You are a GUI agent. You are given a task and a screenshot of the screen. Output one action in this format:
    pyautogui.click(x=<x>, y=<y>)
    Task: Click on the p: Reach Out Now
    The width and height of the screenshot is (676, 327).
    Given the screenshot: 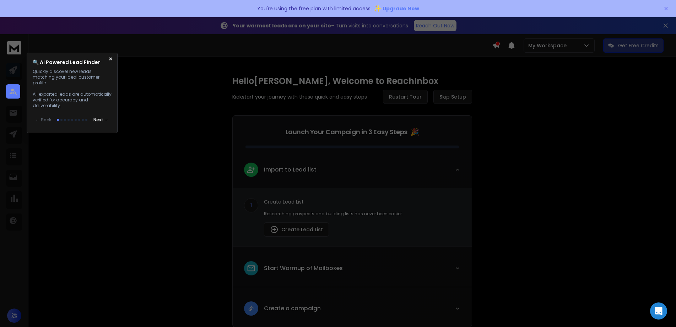 What is the action you would take?
    pyautogui.click(x=435, y=26)
    